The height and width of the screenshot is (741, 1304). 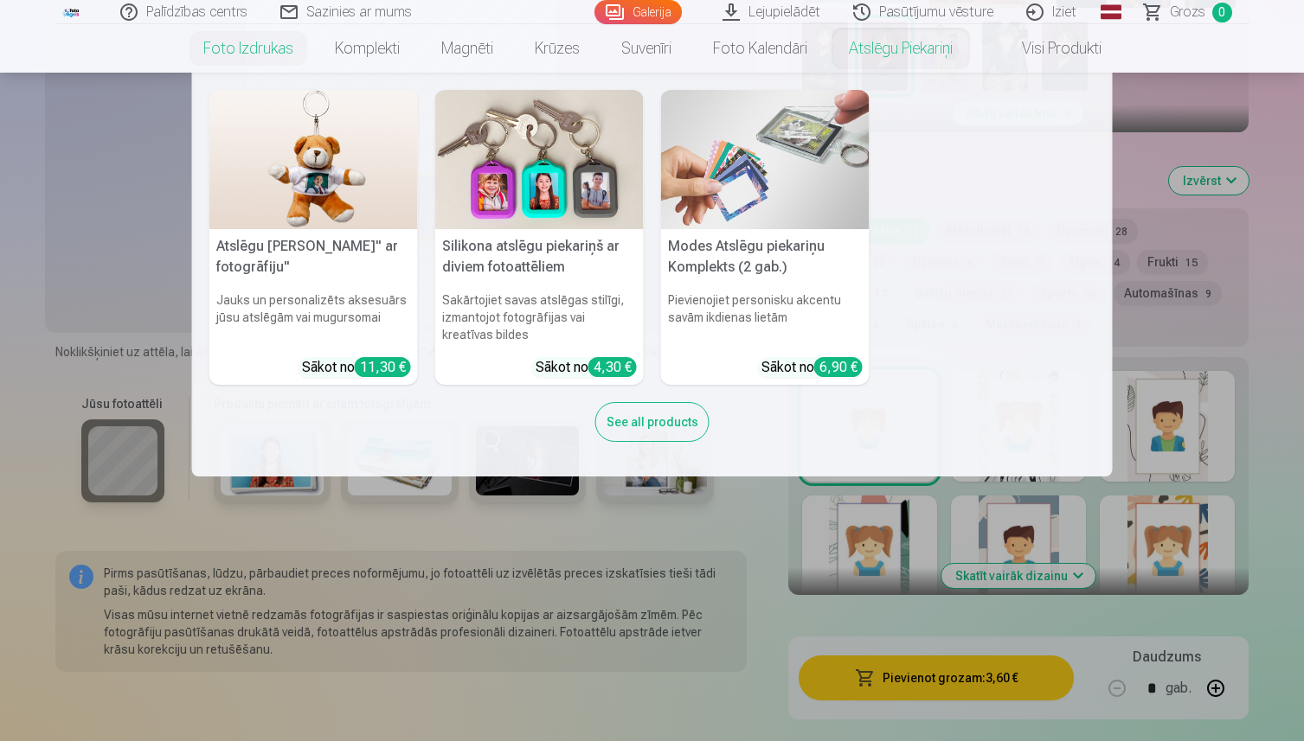 I want to click on img: Modes Atslēgu piekariņu Komplekts (2 gab.), so click(x=765, y=159).